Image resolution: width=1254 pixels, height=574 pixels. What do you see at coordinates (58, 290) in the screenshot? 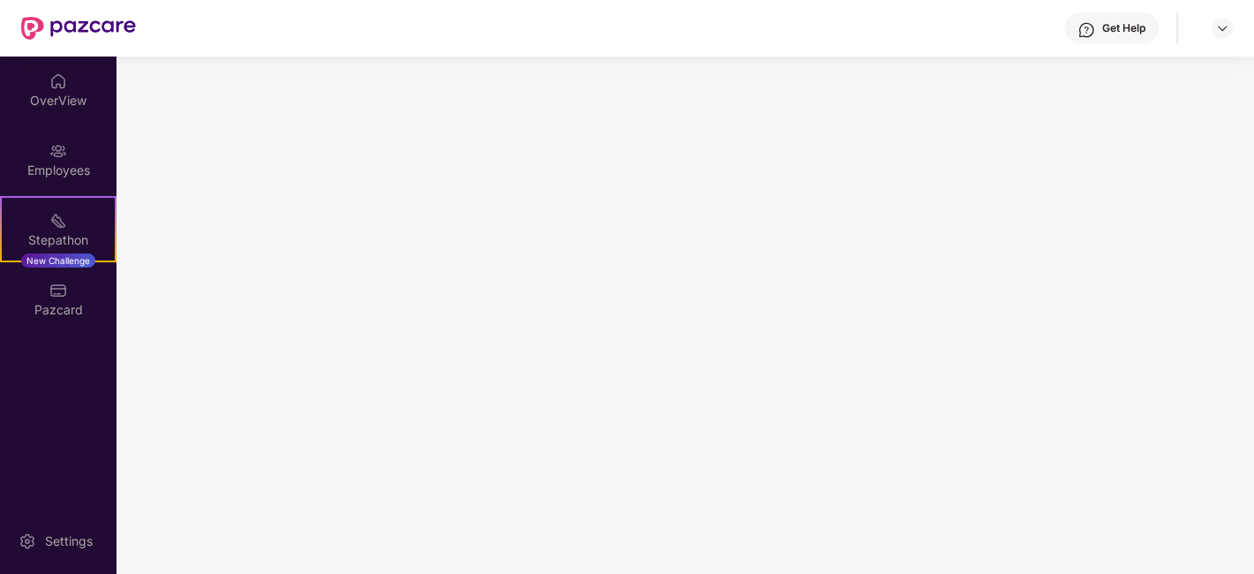
I see `img: svg+xml;base64,PHN2ZyBpZD0iUGF6Y2FyZCIgeG1sbnM9Imh0dHA6Ly93d3cudzMub3JnLzIwMDAvc3ZnIiB3aWR0aD0iMj...` at bounding box center [58, 290].